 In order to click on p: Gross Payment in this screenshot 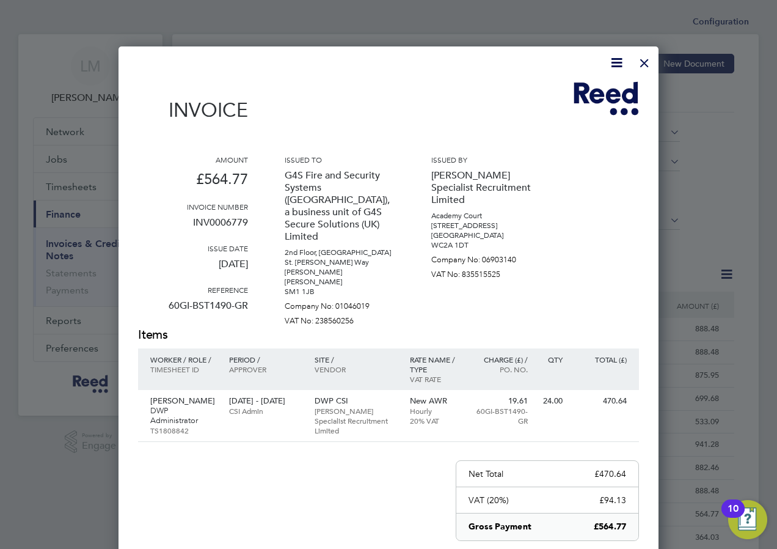, I will do `click(500, 527)`.